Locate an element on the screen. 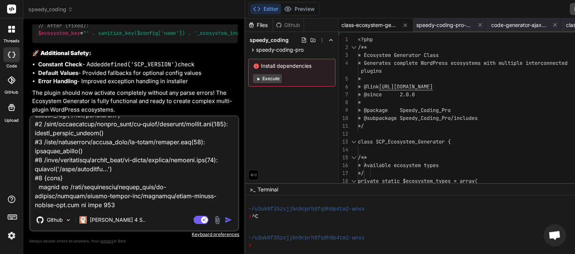  div: 3 is located at coordinates (343, 55).